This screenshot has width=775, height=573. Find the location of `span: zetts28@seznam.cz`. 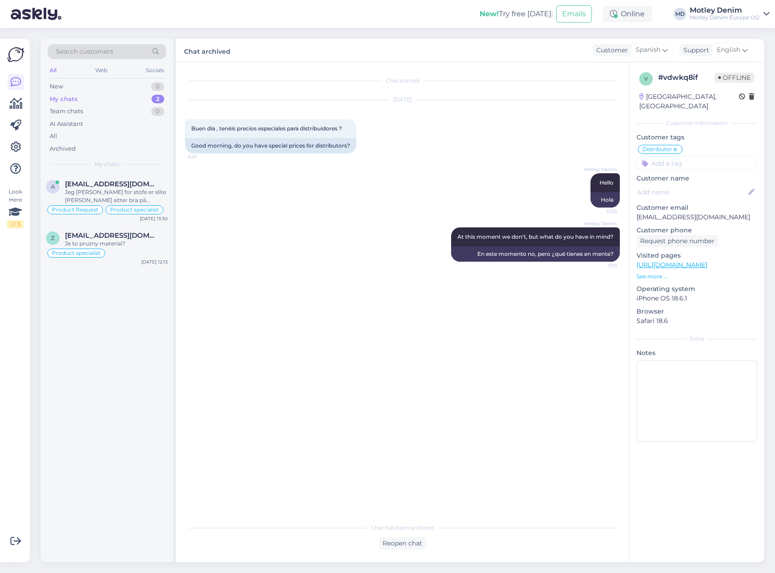

span: zetts28@seznam.cz is located at coordinates (112, 235).